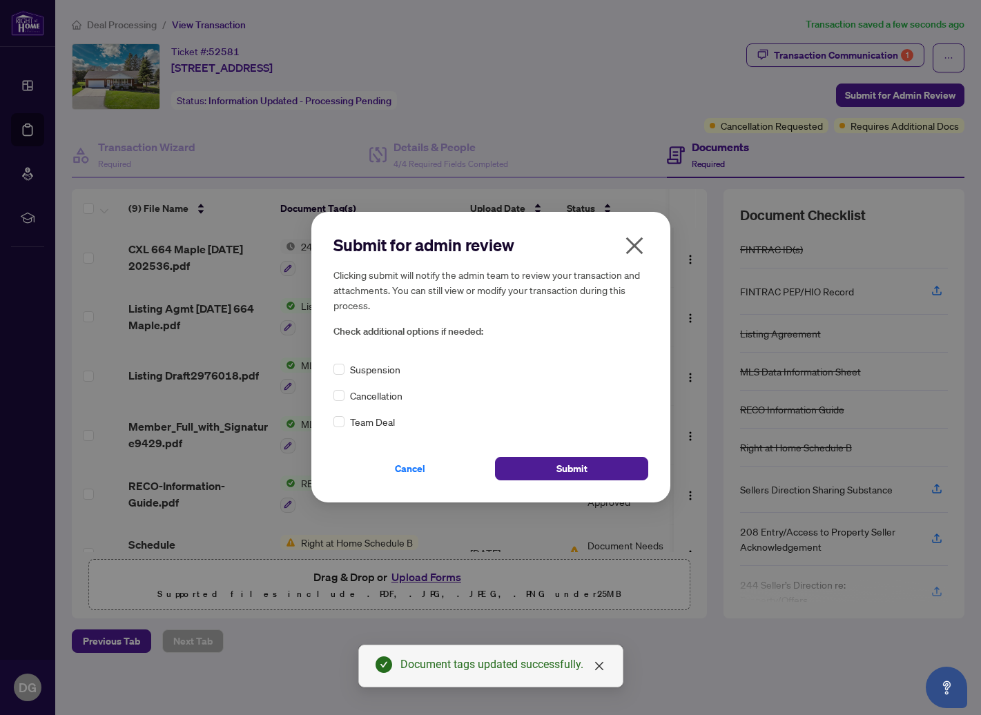 This screenshot has width=981, height=715. Describe the element at coordinates (572, 469) in the screenshot. I see `button: Submit` at that location.